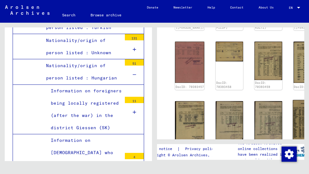 The width and height of the screenshot is (309, 174). What do you see at coordinates (134, 156) in the screenshot?
I see `div: 4` at bounding box center [134, 156].